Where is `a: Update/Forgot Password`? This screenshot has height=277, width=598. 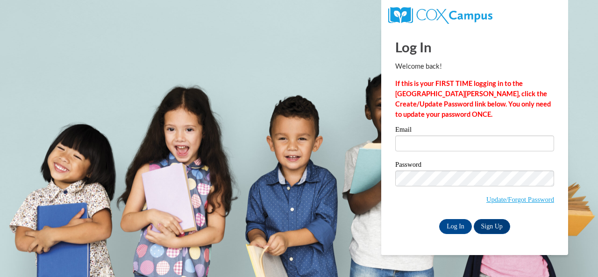 a: Update/Forgot Password is located at coordinates (520, 200).